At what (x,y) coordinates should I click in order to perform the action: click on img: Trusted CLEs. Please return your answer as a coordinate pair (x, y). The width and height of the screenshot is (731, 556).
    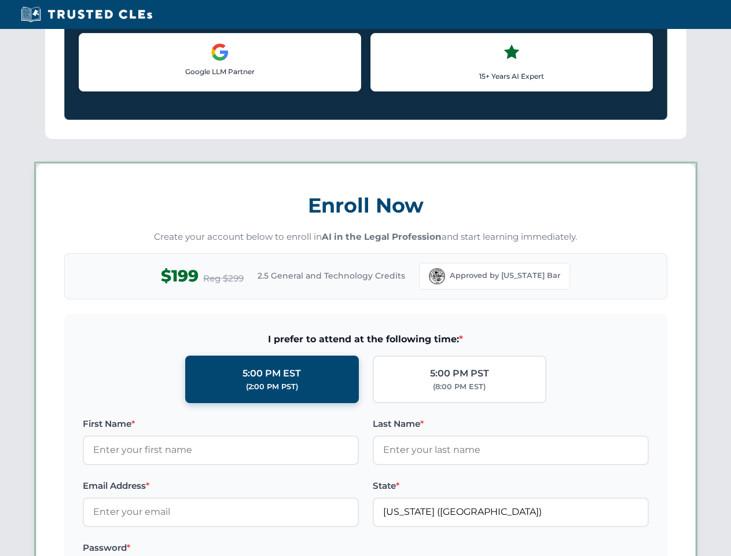
    Looking at the image, I should click on (86, 14).